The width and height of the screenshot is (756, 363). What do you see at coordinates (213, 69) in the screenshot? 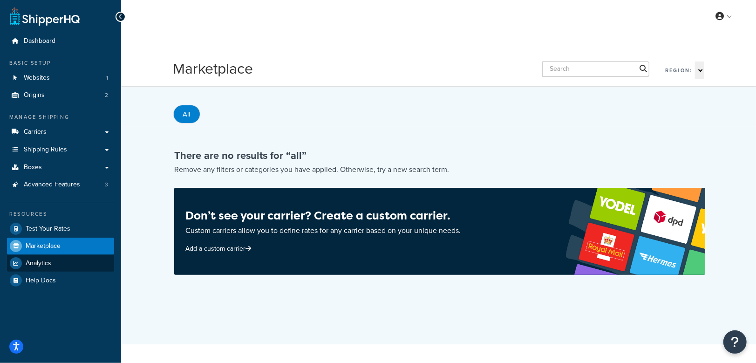
I see `h1: Marketplace` at bounding box center [213, 69].